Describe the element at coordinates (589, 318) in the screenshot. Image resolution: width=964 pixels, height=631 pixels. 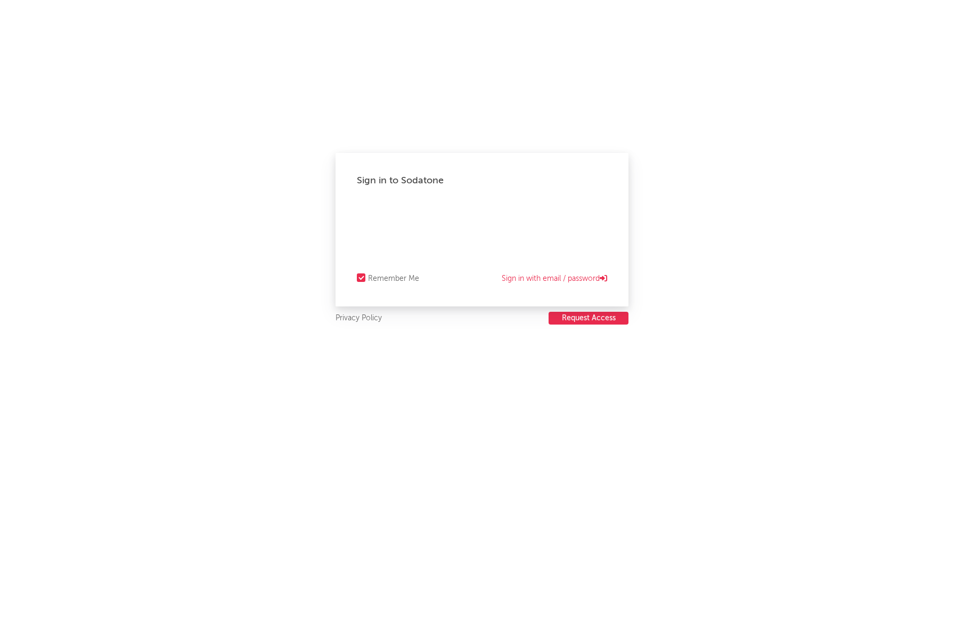
I see `button: Request Access` at that location.